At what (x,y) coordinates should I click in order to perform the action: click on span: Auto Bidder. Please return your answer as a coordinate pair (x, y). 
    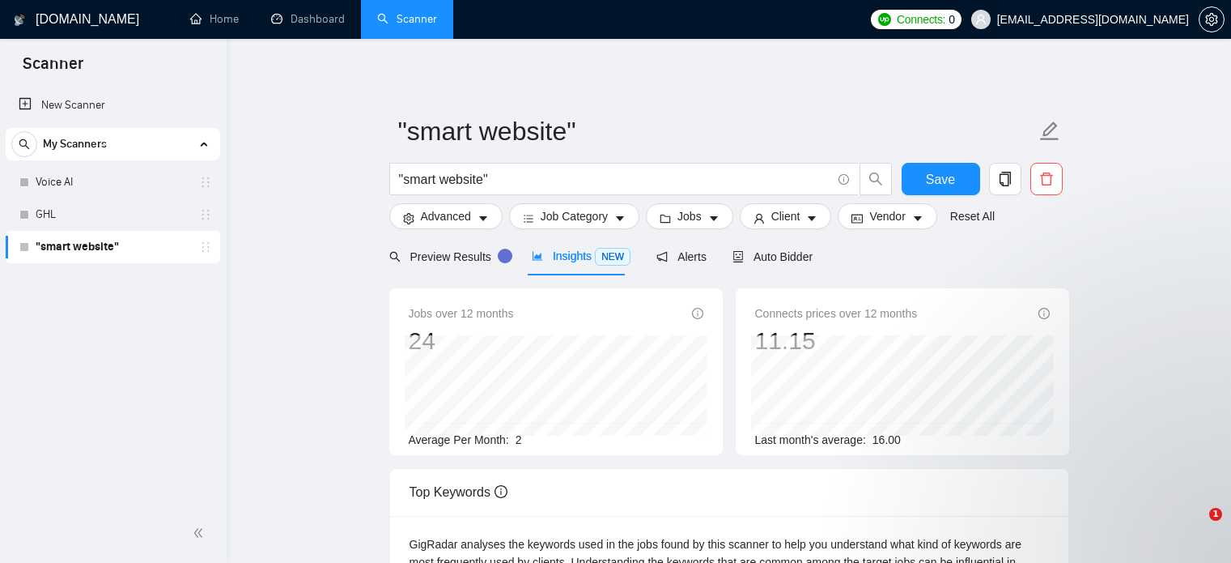
    Looking at the image, I should click on (772, 257).